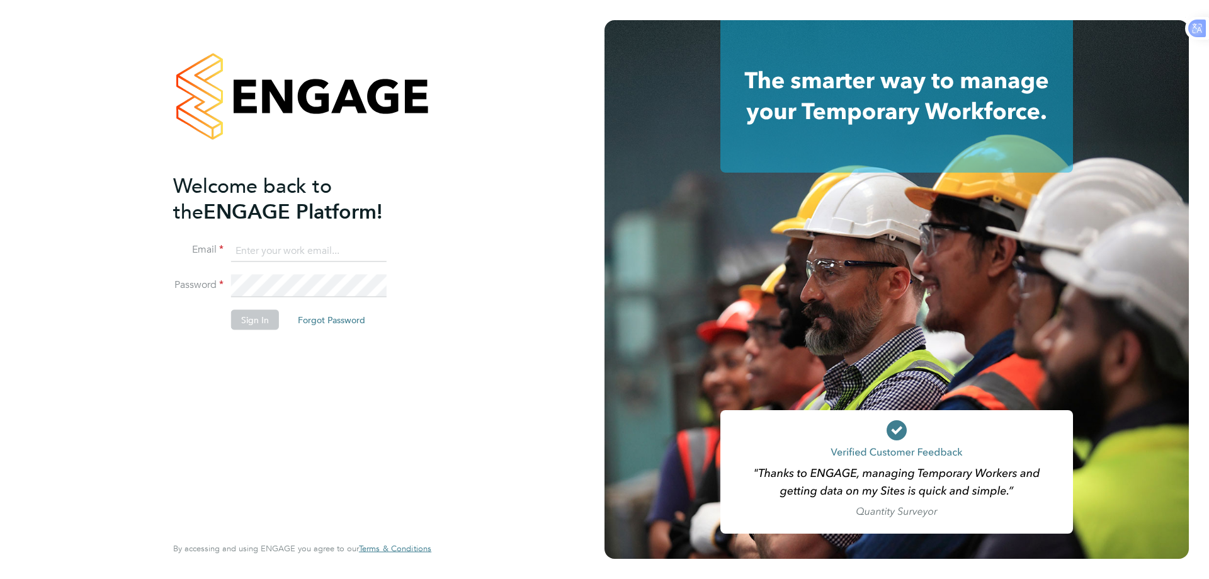 Image resolution: width=1209 pixels, height=579 pixels. Describe the element at coordinates (395, 548) in the screenshot. I see `span: Terms & Conditions` at that location.